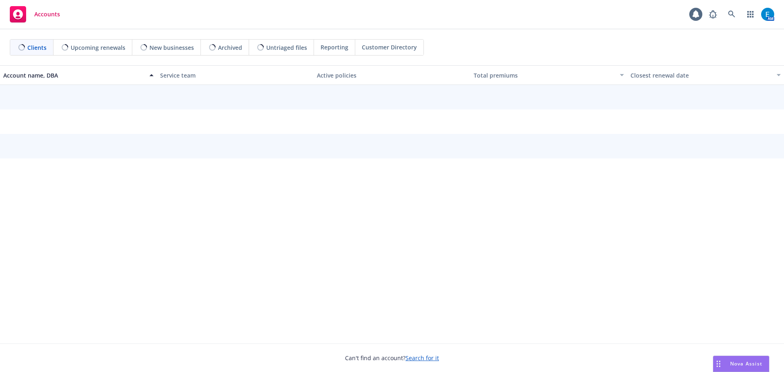  I want to click on button: Service team, so click(235, 75).